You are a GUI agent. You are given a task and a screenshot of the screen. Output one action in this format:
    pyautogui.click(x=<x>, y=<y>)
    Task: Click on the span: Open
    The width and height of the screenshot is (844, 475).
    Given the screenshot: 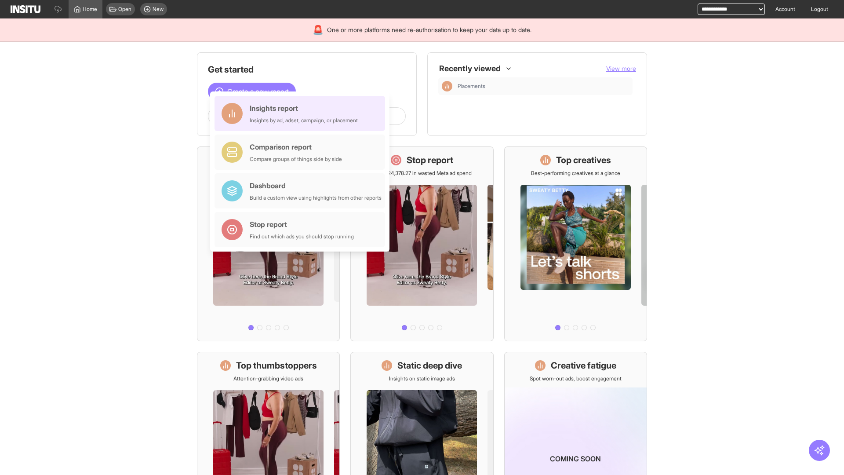 What is the action you would take?
    pyautogui.click(x=125, y=9)
    